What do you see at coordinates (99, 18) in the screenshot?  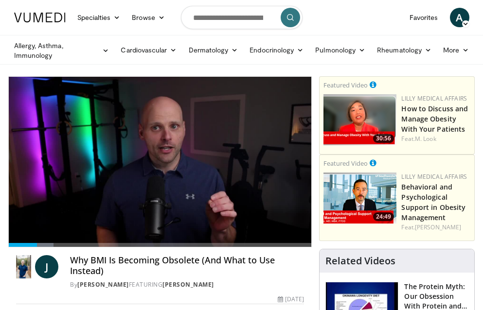 I see `a: Specialties` at bounding box center [99, 18].